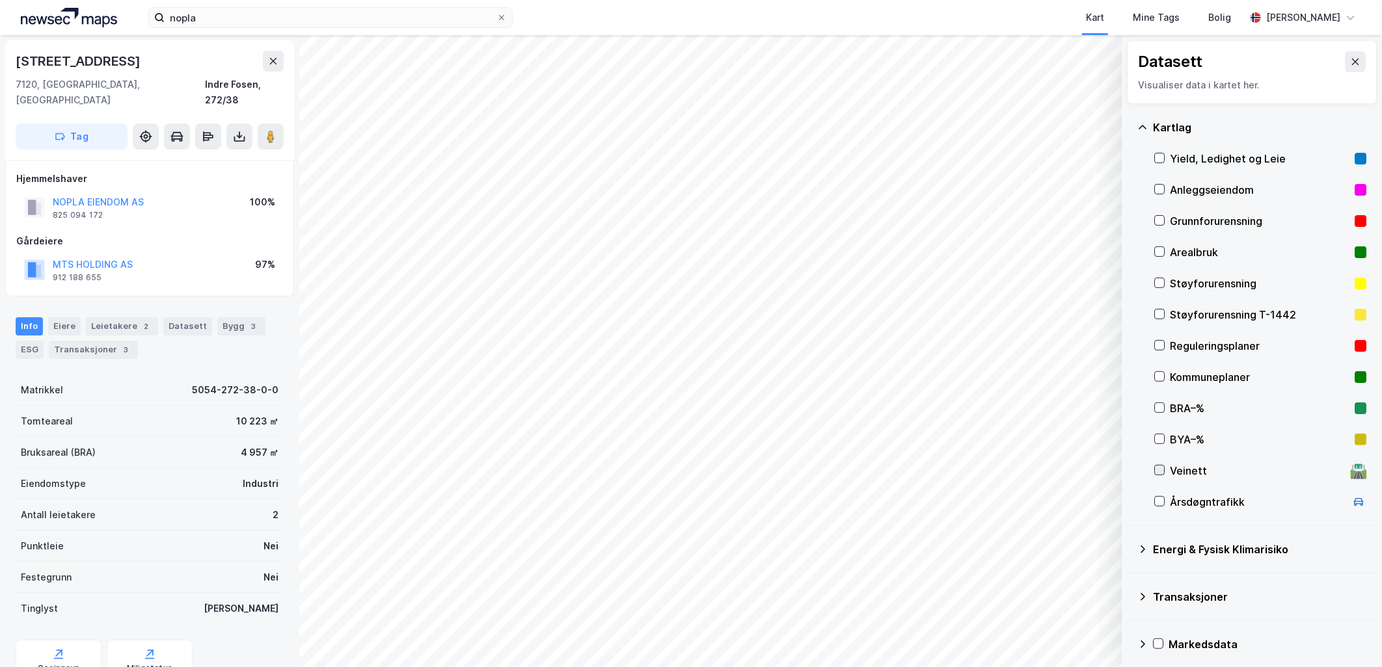 The image size is (1382, 667). I want to click on div: 825 094 172, so click(77, 215).